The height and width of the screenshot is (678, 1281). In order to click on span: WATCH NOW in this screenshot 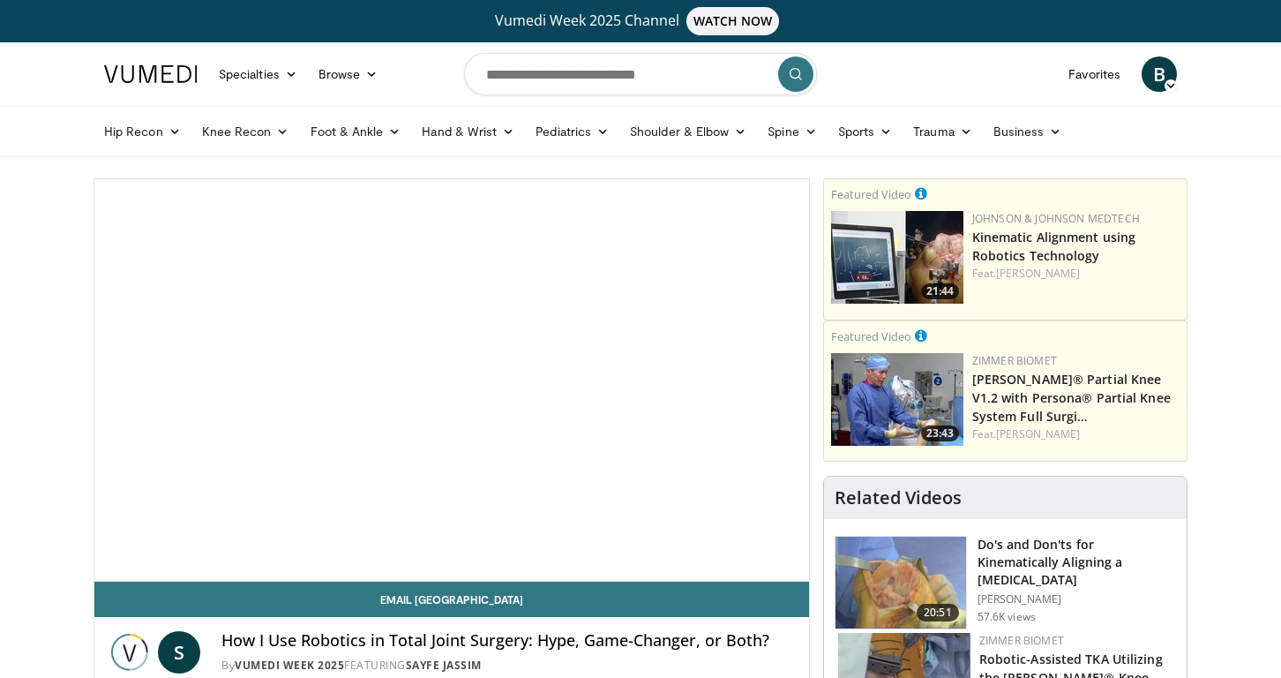, I will do `click(733, 21)`.